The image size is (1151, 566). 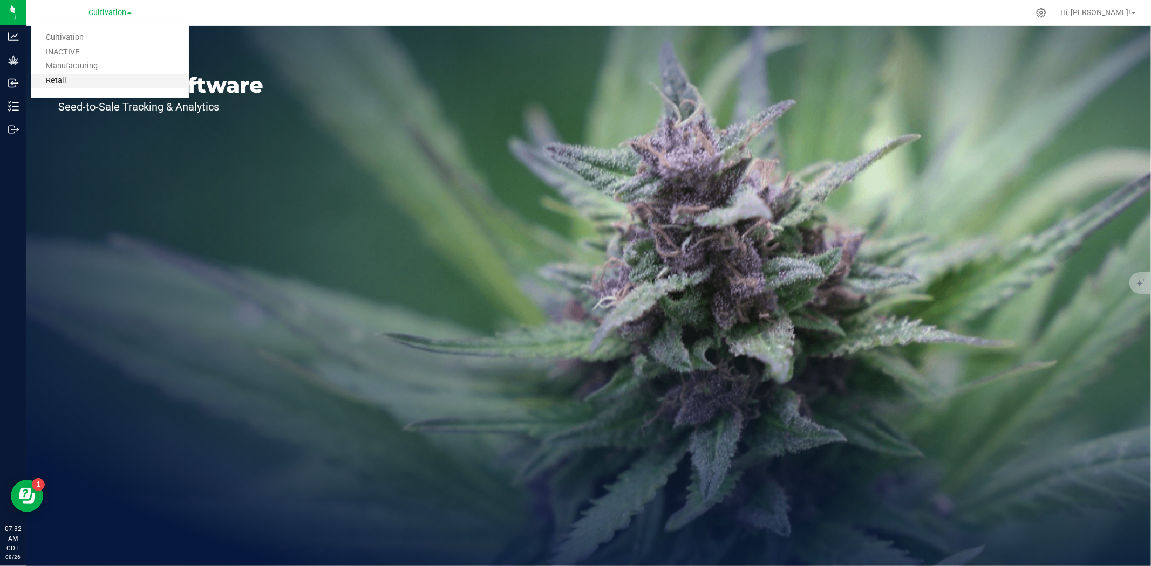 What do you see at coordinates (107, 12) in the screenshot?
I see `span: Cultivation` at bounding box center [107, 12].